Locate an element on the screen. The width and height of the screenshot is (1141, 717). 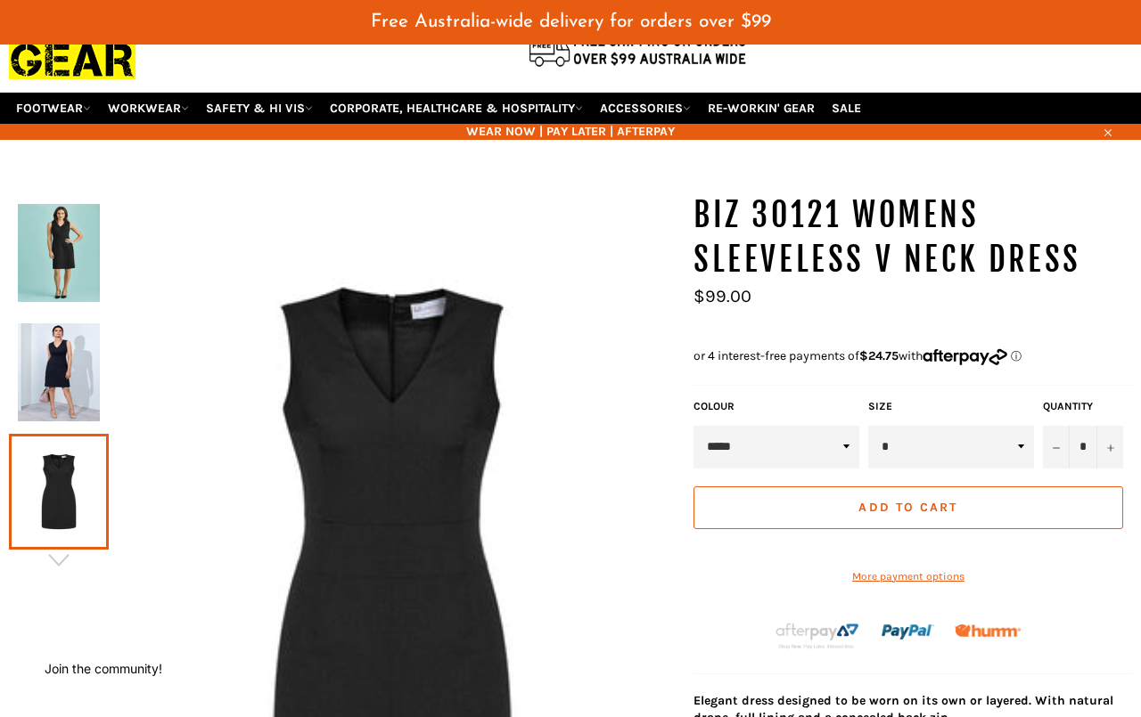
a: More payment options is located at coordinates (908, 577).